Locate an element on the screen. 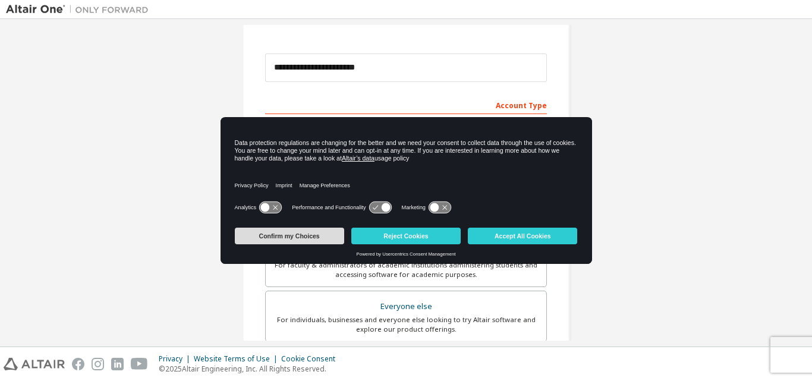 Image resolution: width=812 pixels, height=381 pixels. div: Cookie Consent is located at coordinates (312, 359).